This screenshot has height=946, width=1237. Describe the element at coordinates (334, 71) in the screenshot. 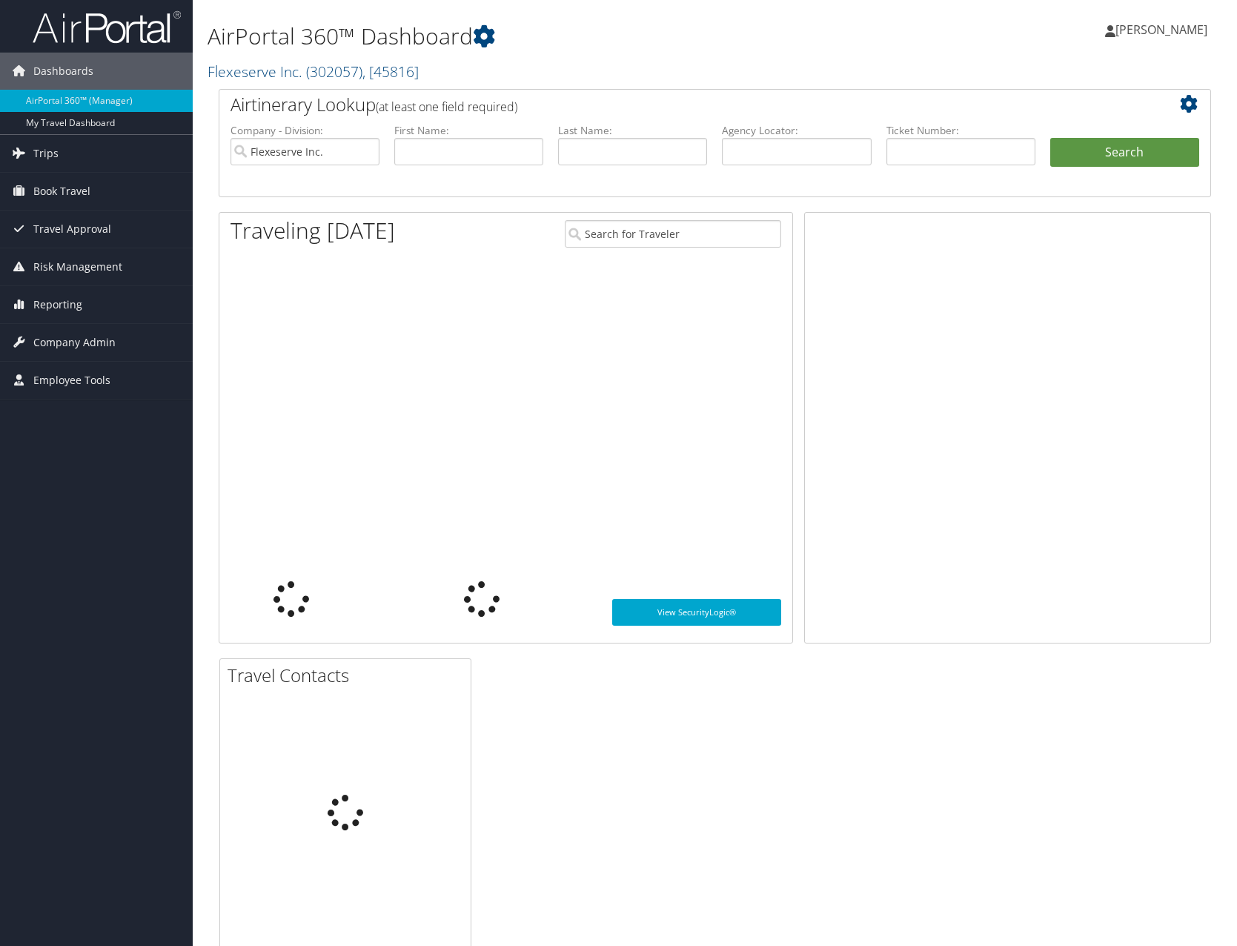

I see `span: ( 302057 )` at that location.